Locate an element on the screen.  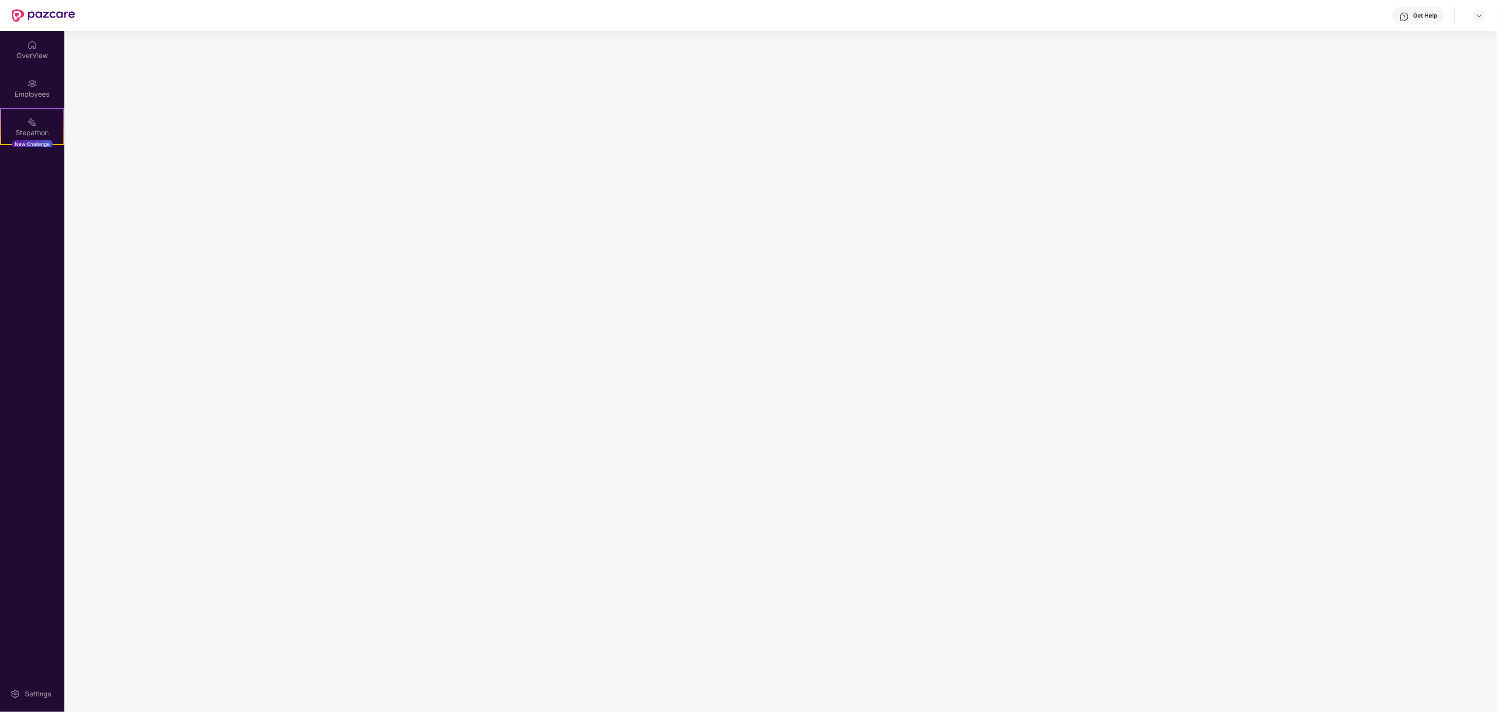
img: New Pazcare Logo is located at coordinates (43, 16).